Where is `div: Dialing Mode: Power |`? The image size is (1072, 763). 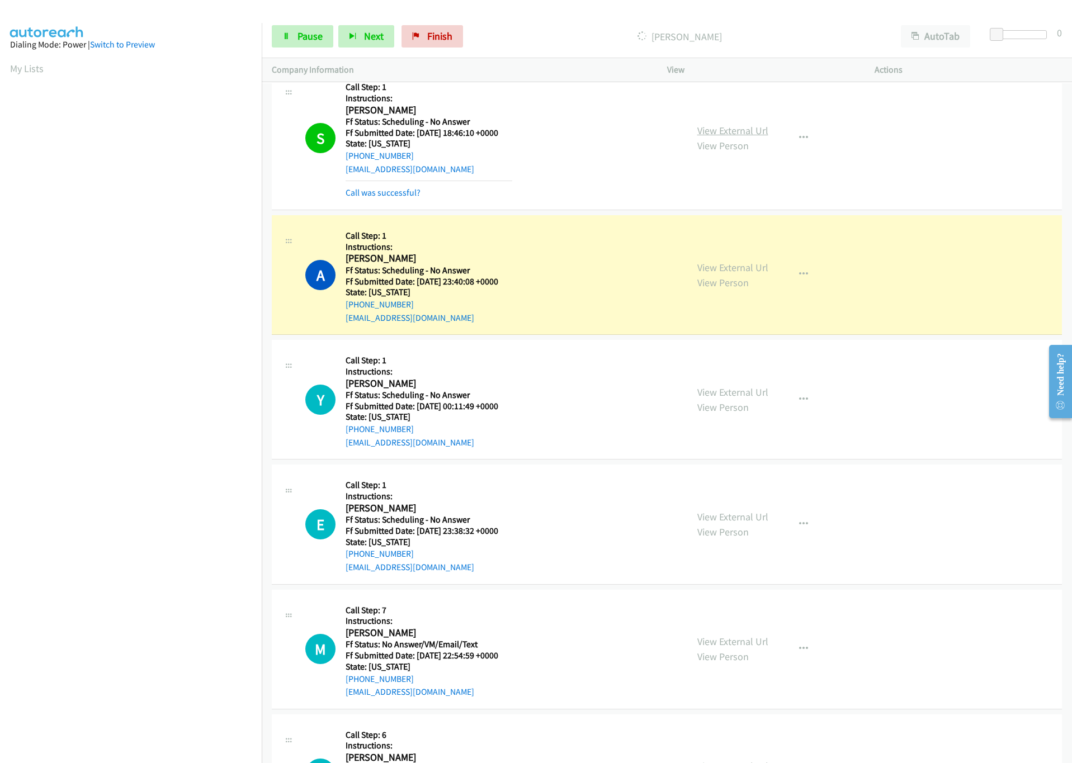
div: Dialing Mode: Power | is located at coordinates (131, 45).